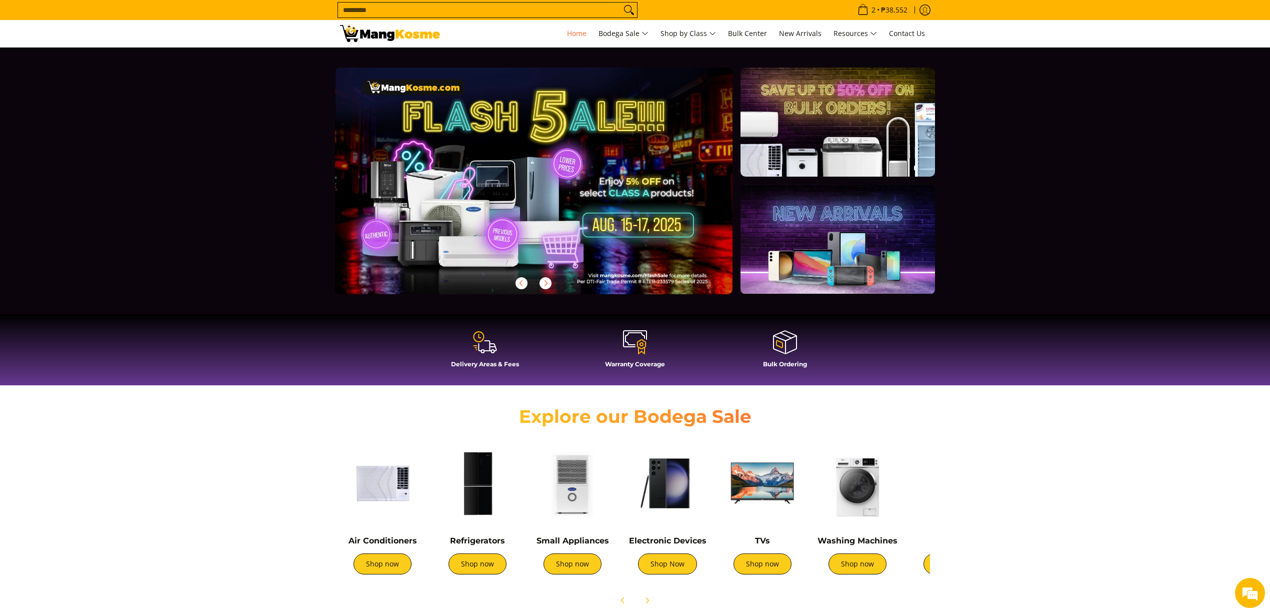 The height and width of the screenshot is (613, 1270). Describe the element at coordinates (748, 33) in the screenshot. I see `span: Bulk Center` at that location.